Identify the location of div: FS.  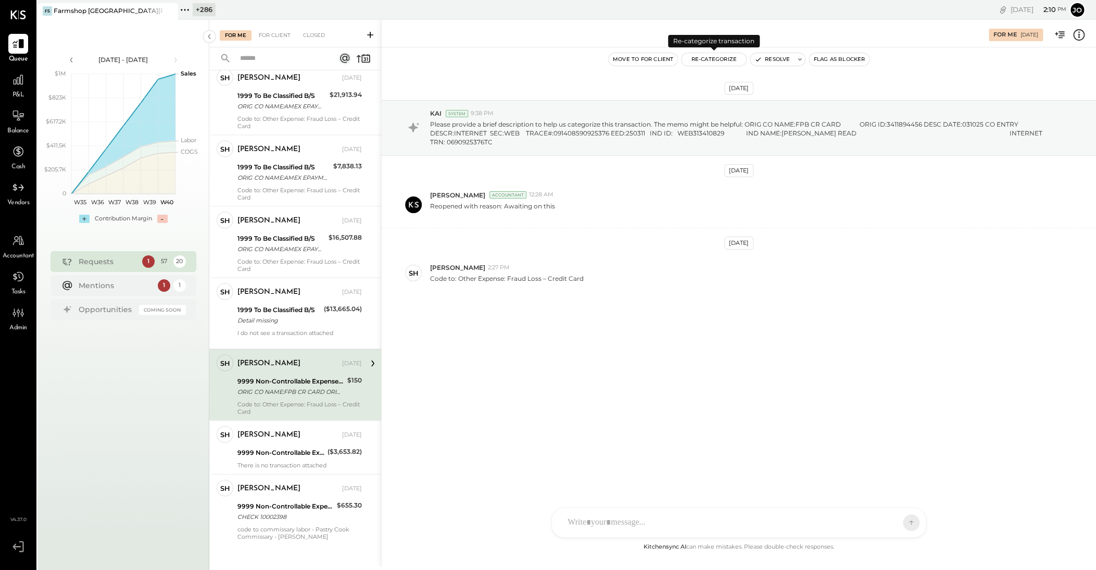
(47, 11).